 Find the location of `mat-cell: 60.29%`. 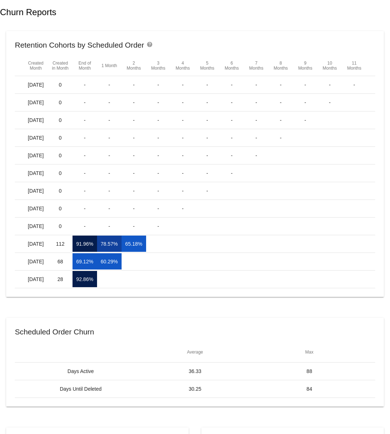

mat-cell: 60.29% is located at coordinates (109, 261).